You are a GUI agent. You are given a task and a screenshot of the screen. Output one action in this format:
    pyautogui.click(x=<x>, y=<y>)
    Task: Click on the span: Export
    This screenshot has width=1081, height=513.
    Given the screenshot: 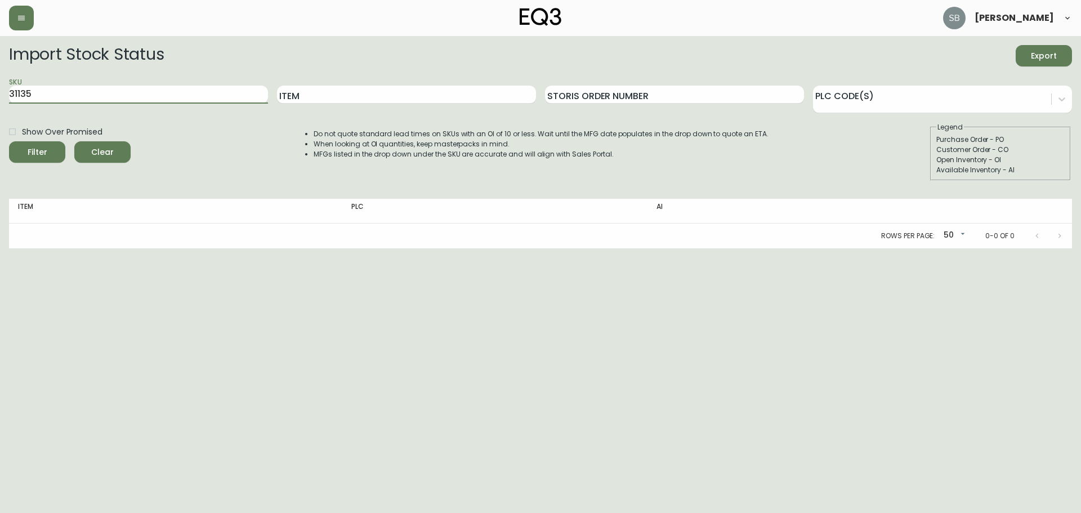 What is the action you would take?
    pyautogui.click(x=1044, y=56)
    